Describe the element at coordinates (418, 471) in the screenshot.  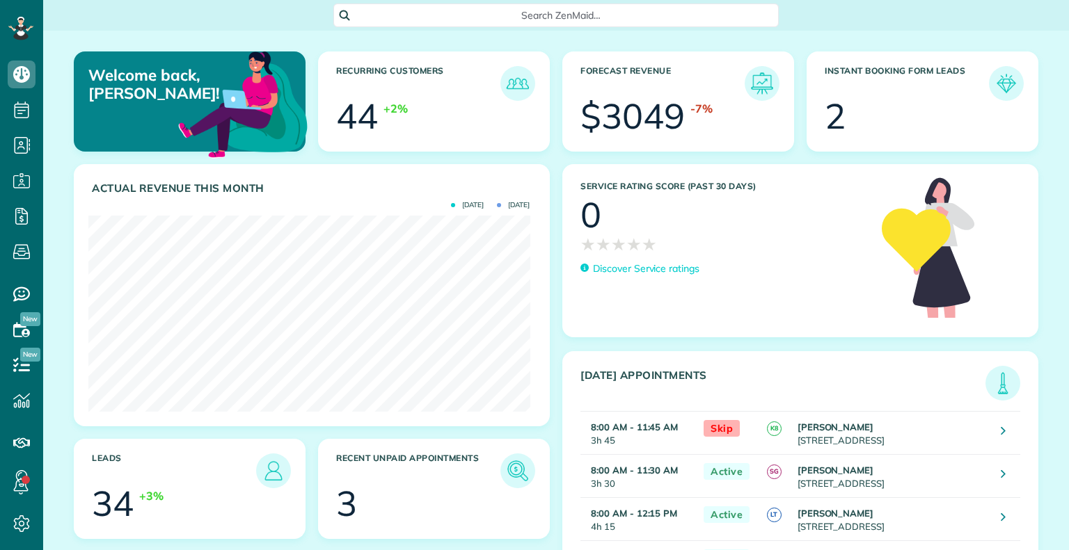
I see `h3: Recent unpaid appointments` at that location.